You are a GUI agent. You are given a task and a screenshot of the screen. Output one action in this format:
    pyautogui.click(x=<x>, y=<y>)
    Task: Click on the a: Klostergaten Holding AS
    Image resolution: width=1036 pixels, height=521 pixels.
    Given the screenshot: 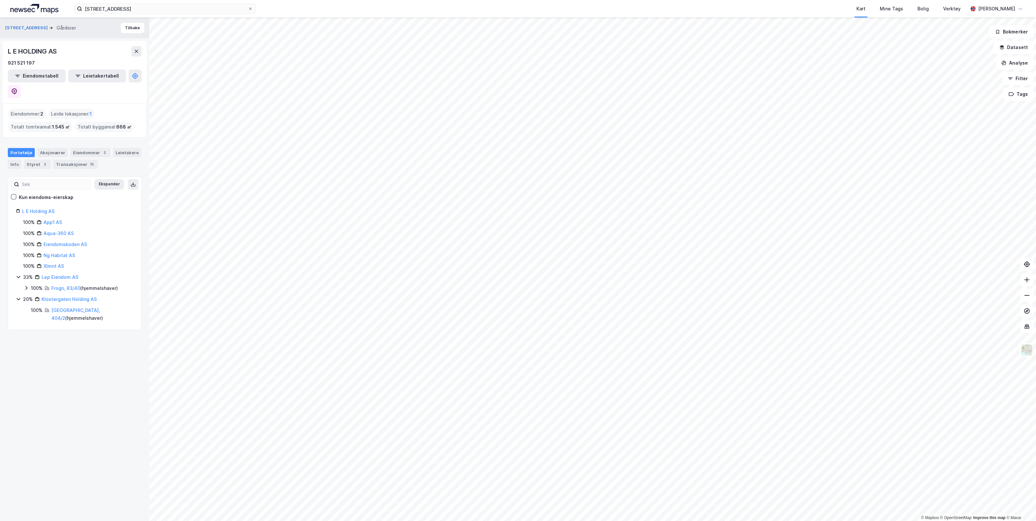 What is the action you would take?
    pyautogui.click(x=69, y=299)
    